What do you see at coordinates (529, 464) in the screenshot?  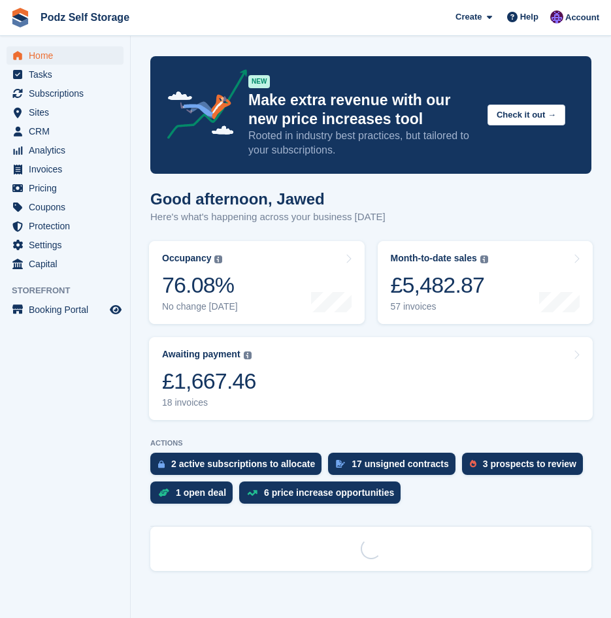 I see `div: 3 prospects to review` at bounding box center [529, 464].